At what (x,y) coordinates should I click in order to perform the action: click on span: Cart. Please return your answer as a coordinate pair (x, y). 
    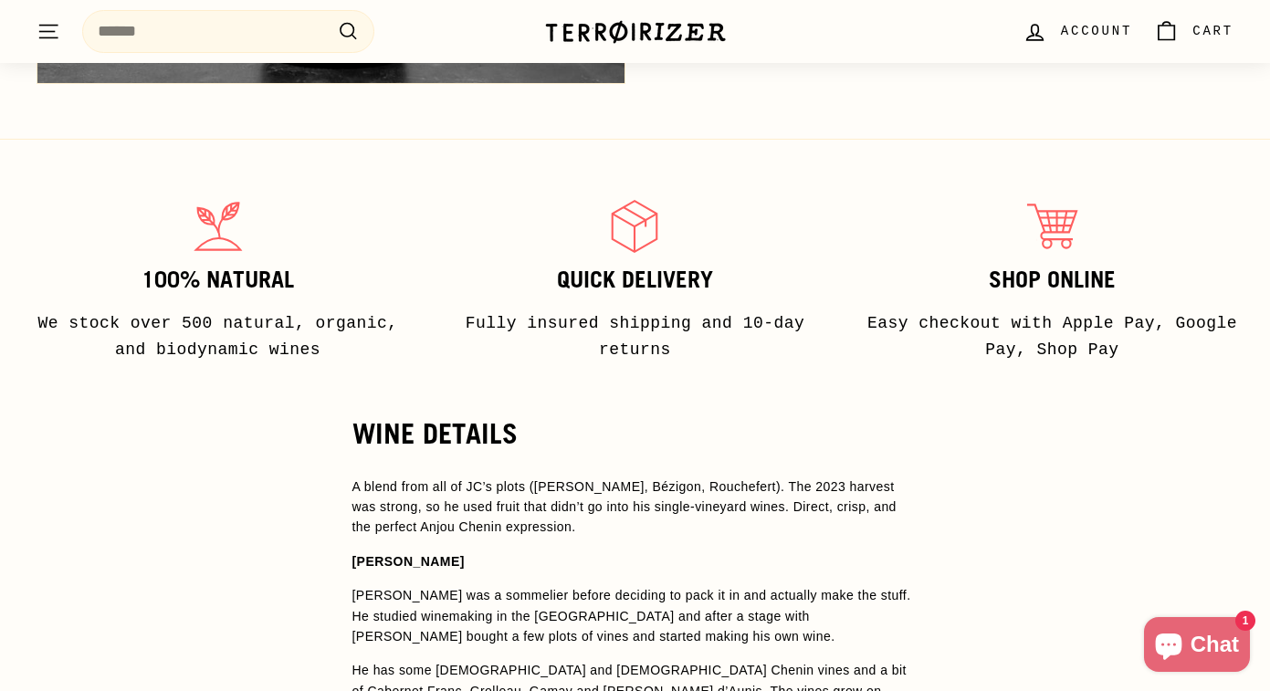
    Looking at the image, I should click on (1213, 31).